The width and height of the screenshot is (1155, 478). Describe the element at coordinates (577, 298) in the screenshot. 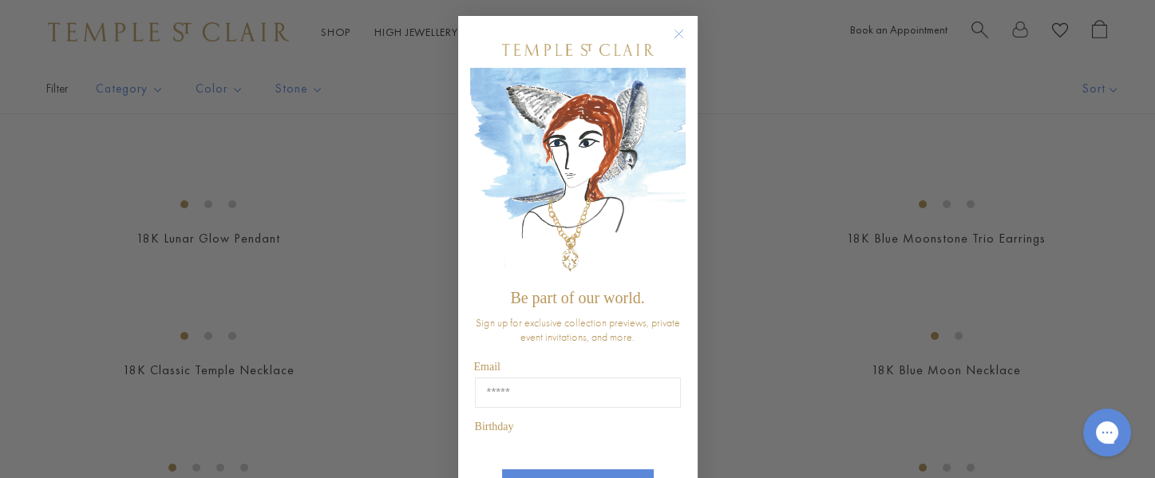

I see `span: Be part of our world.` at that location.